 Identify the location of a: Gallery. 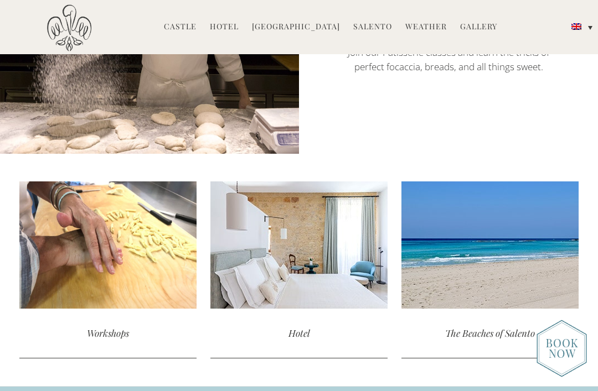
(478, 27).